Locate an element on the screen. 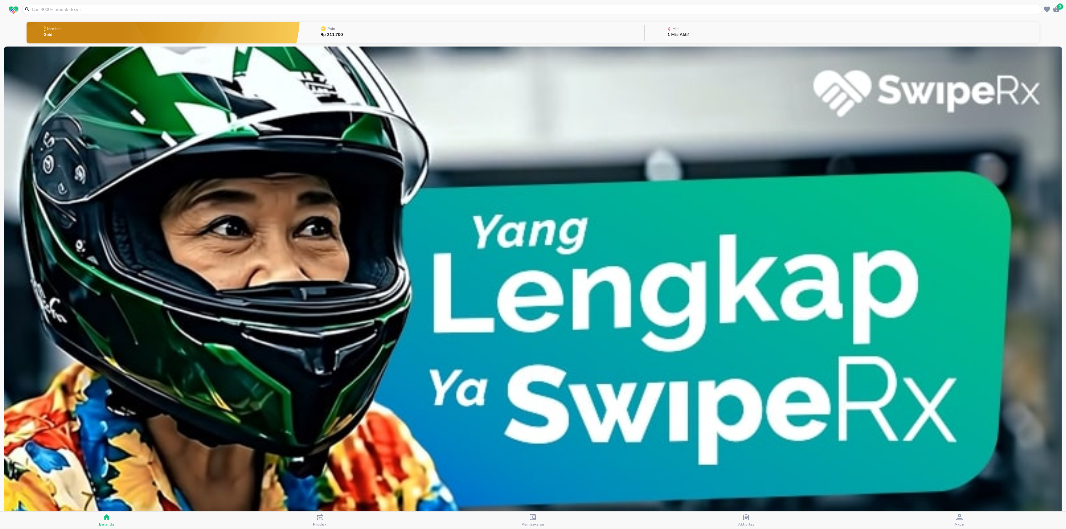 The height and width of the screenshot is (529, 1066). span: 2 is located at coordinates (1060, 7).